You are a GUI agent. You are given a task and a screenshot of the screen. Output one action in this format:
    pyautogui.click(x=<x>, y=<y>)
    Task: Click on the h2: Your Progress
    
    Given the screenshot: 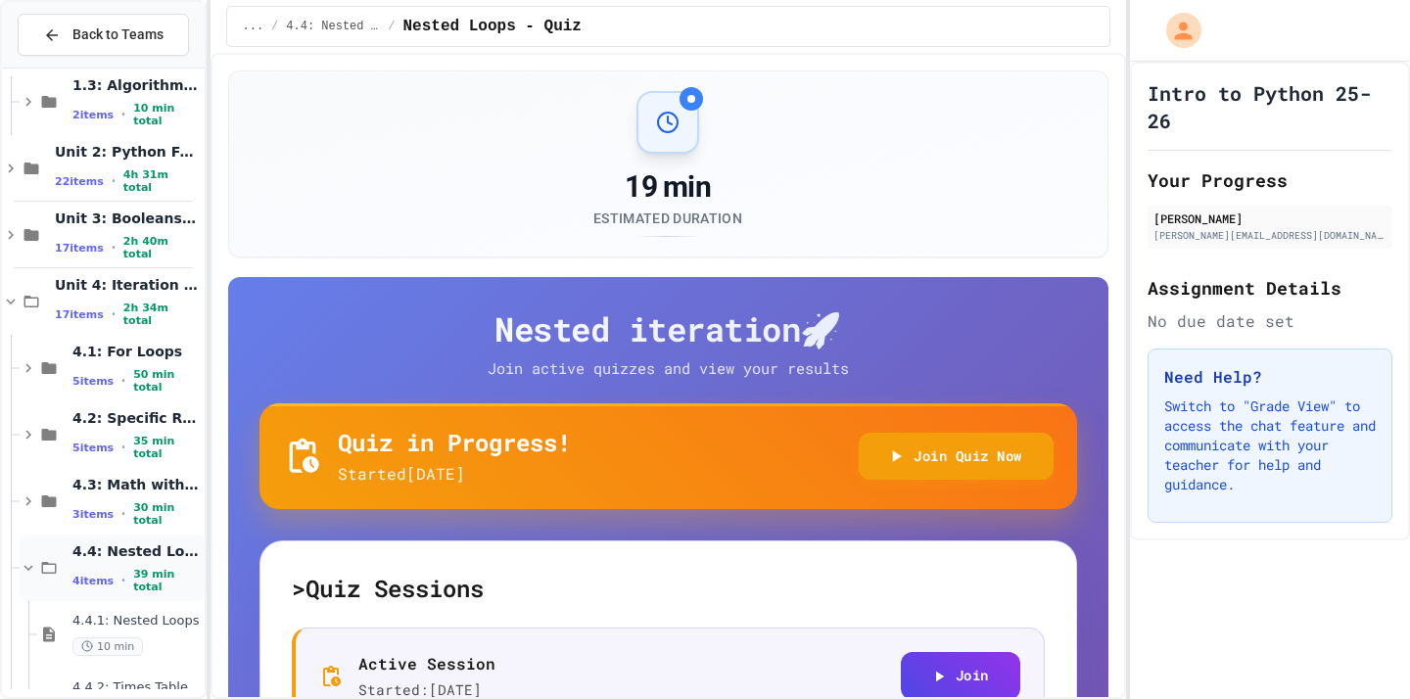 What is the action you would take?
    pyautogui.click(x=1270, y=180)
    